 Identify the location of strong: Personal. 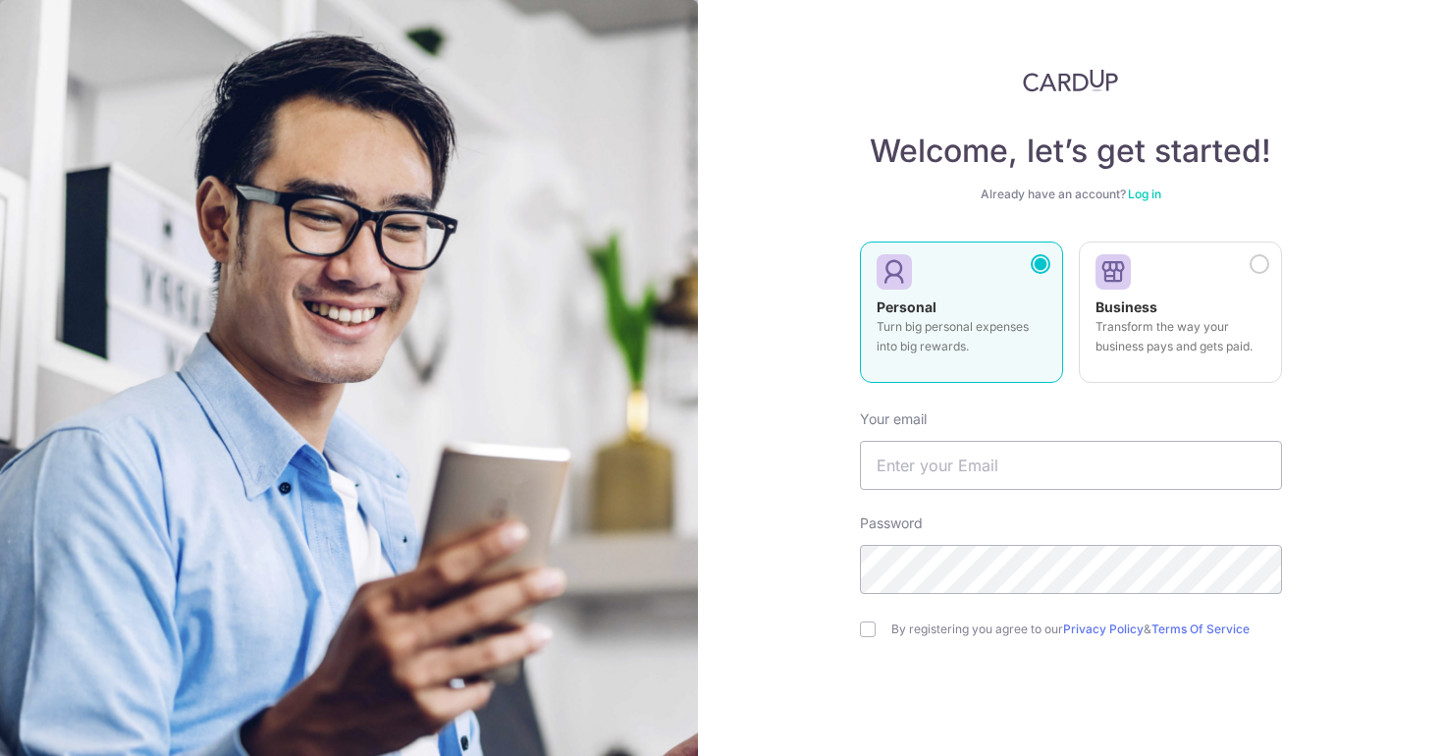
(906, 306).